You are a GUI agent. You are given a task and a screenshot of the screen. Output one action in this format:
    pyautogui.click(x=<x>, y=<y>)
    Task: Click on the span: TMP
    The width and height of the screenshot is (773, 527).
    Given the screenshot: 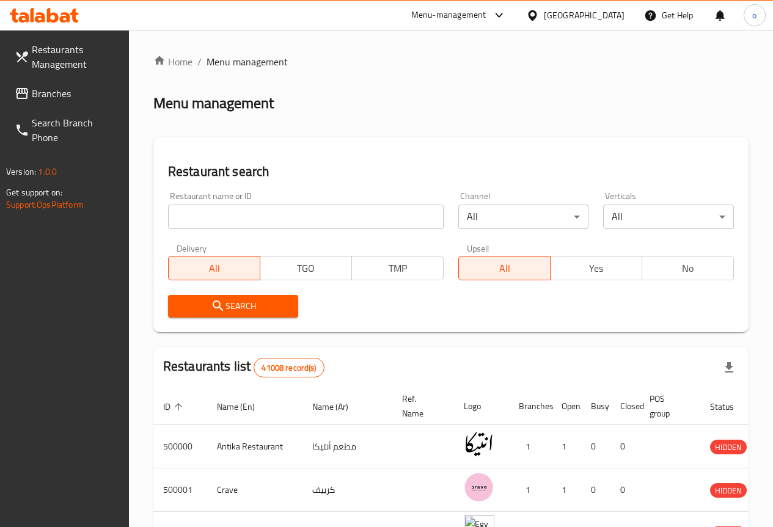 What is the action you would take?
    pyautogui.click(x=398, y=268)
    